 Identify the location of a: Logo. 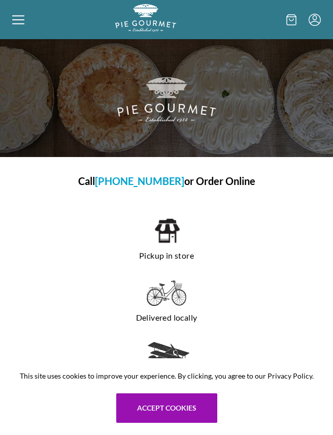
(146, 28).